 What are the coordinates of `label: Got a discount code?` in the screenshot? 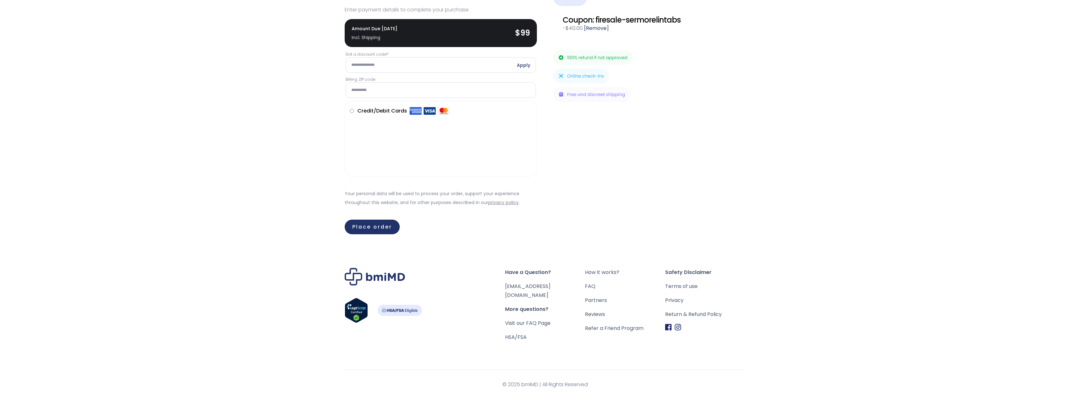 It's located at (441, 54).